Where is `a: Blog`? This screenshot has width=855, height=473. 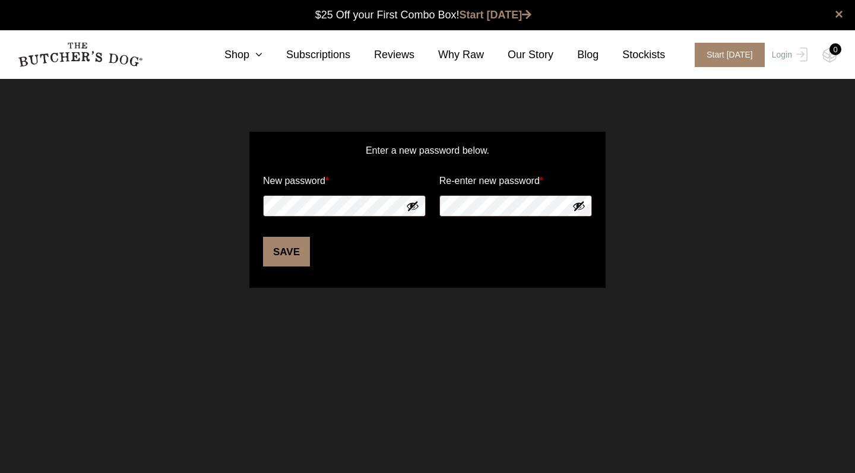 a: Blog is located at coordinates (576, 55).